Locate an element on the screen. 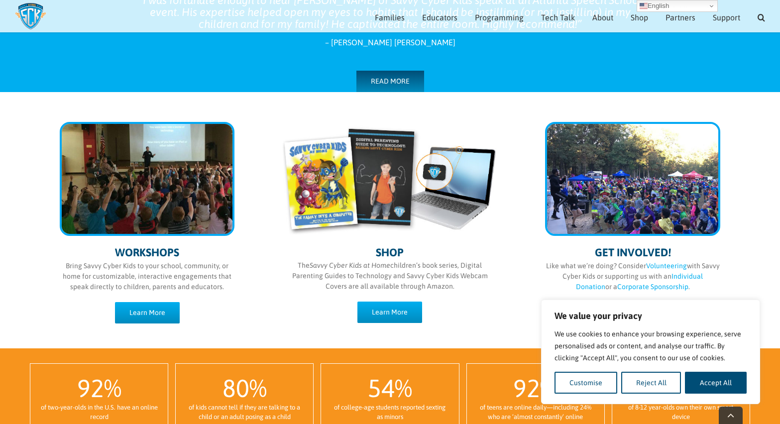 This screenshot has width=780, height=424. a: READ MORE is located at coordinates (390, 81).